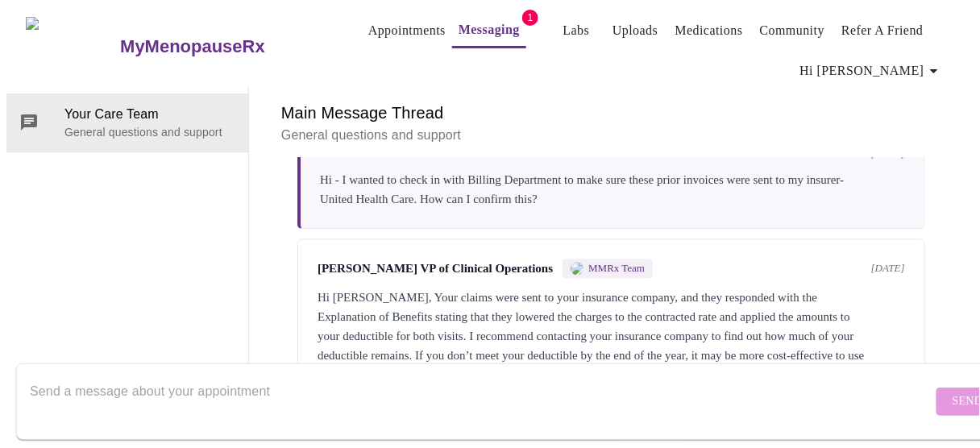 The height and width of the screenshot is (448, 980). Describe the element at coordinates (792, 31) in the screenshot. I see `button: Community` at that location.